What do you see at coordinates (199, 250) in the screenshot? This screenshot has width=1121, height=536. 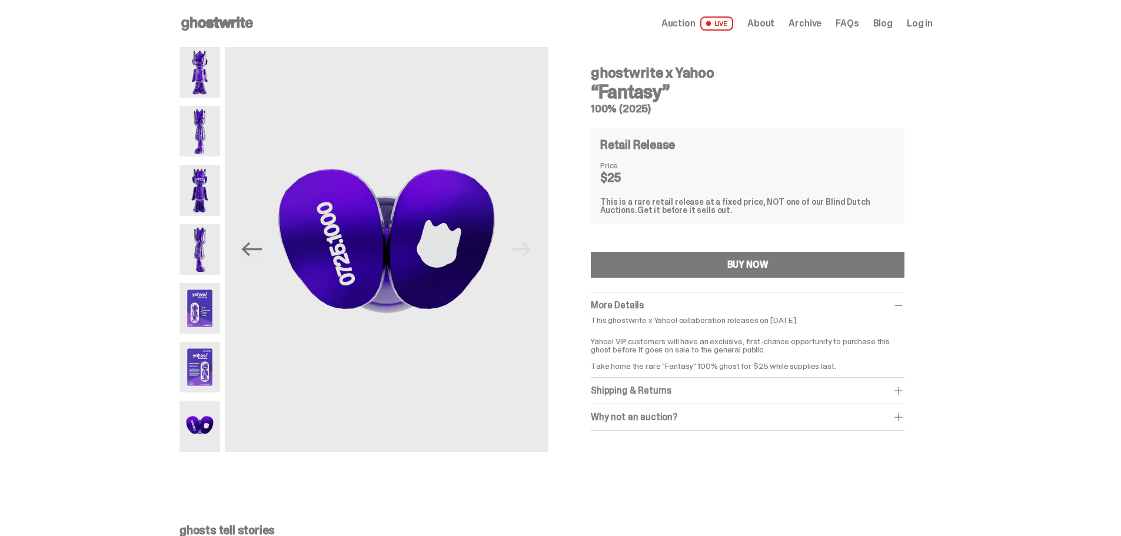 I see `img: Yahoo-HG---4.png` at bounding box center [199, 250].